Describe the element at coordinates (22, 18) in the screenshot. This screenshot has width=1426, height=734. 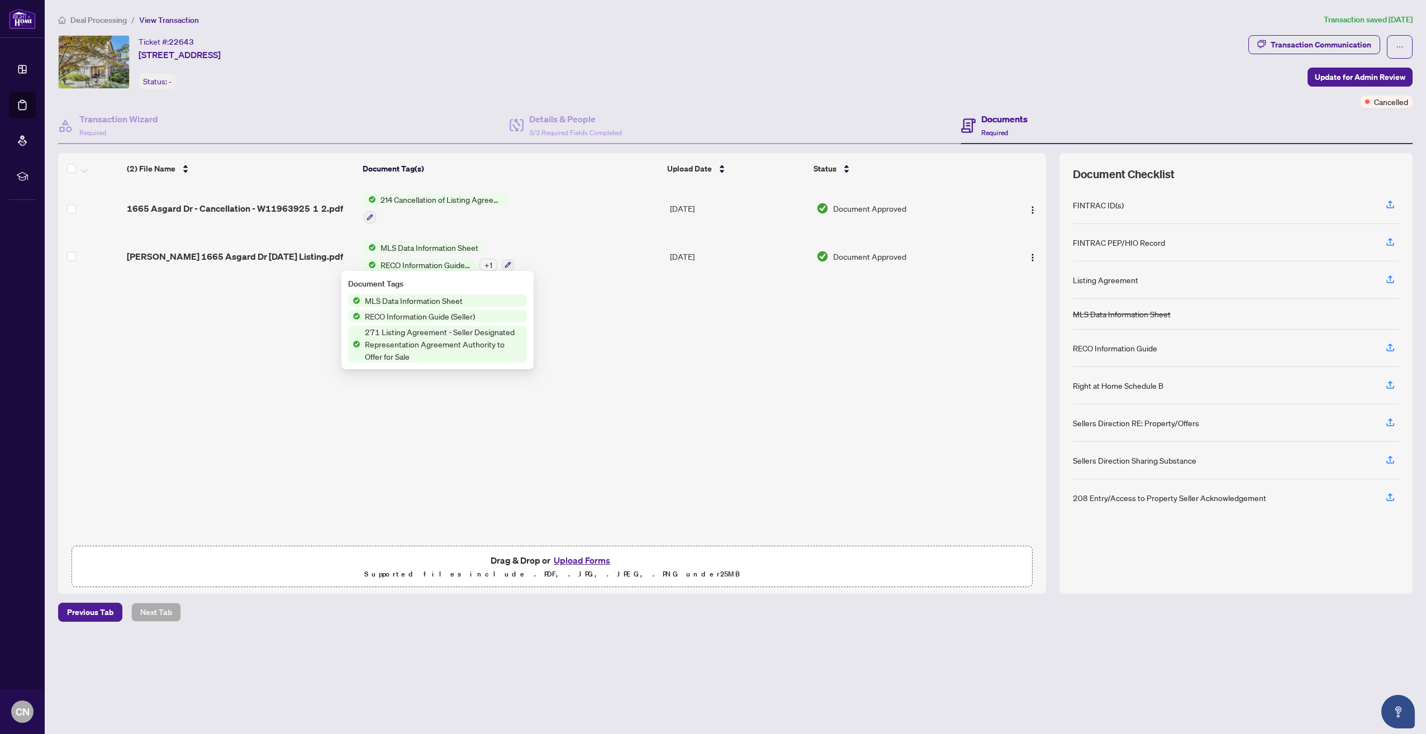
I see `img: logo` at that location.